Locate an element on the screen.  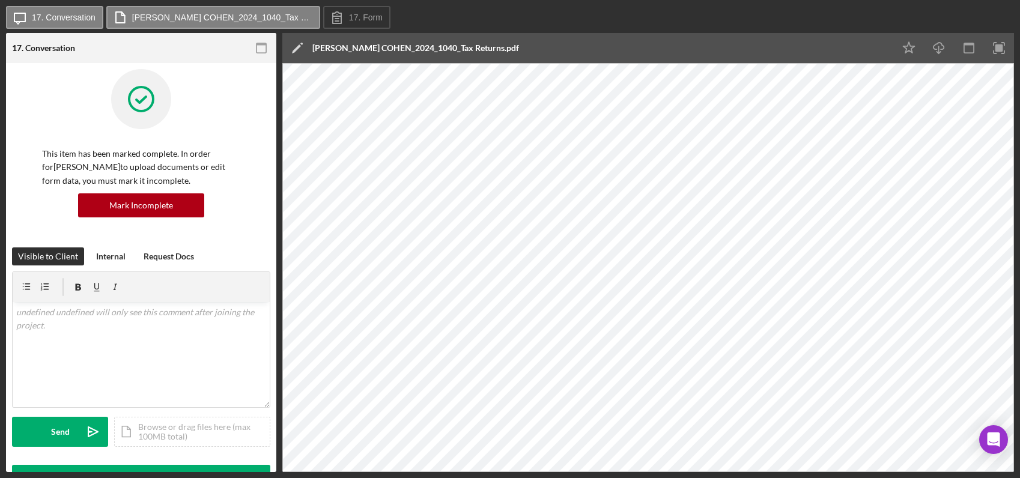
button: 17. Conversation is located at coordinates (55, 17).